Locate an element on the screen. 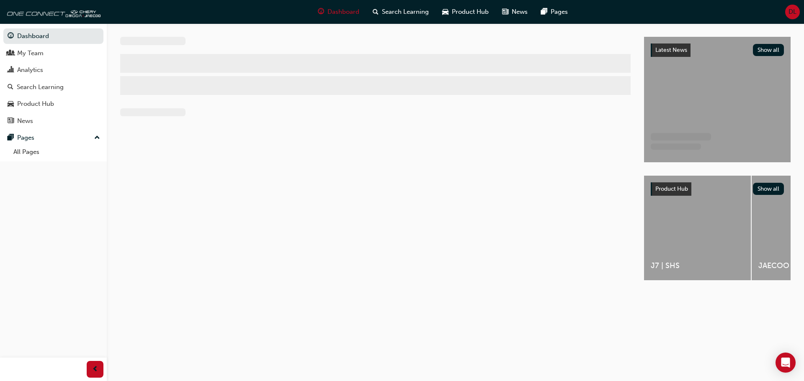 The height and width of the screenshot is (381, 804). a: guage-iconDashboard is located at coordinates (338, 12).